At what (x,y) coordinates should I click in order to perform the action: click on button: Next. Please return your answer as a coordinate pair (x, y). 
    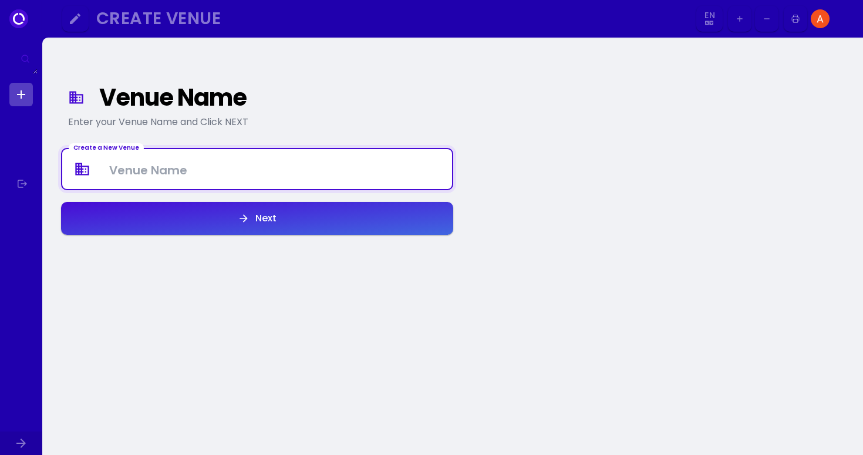
    Looking at the image, I should click on (257, 218).